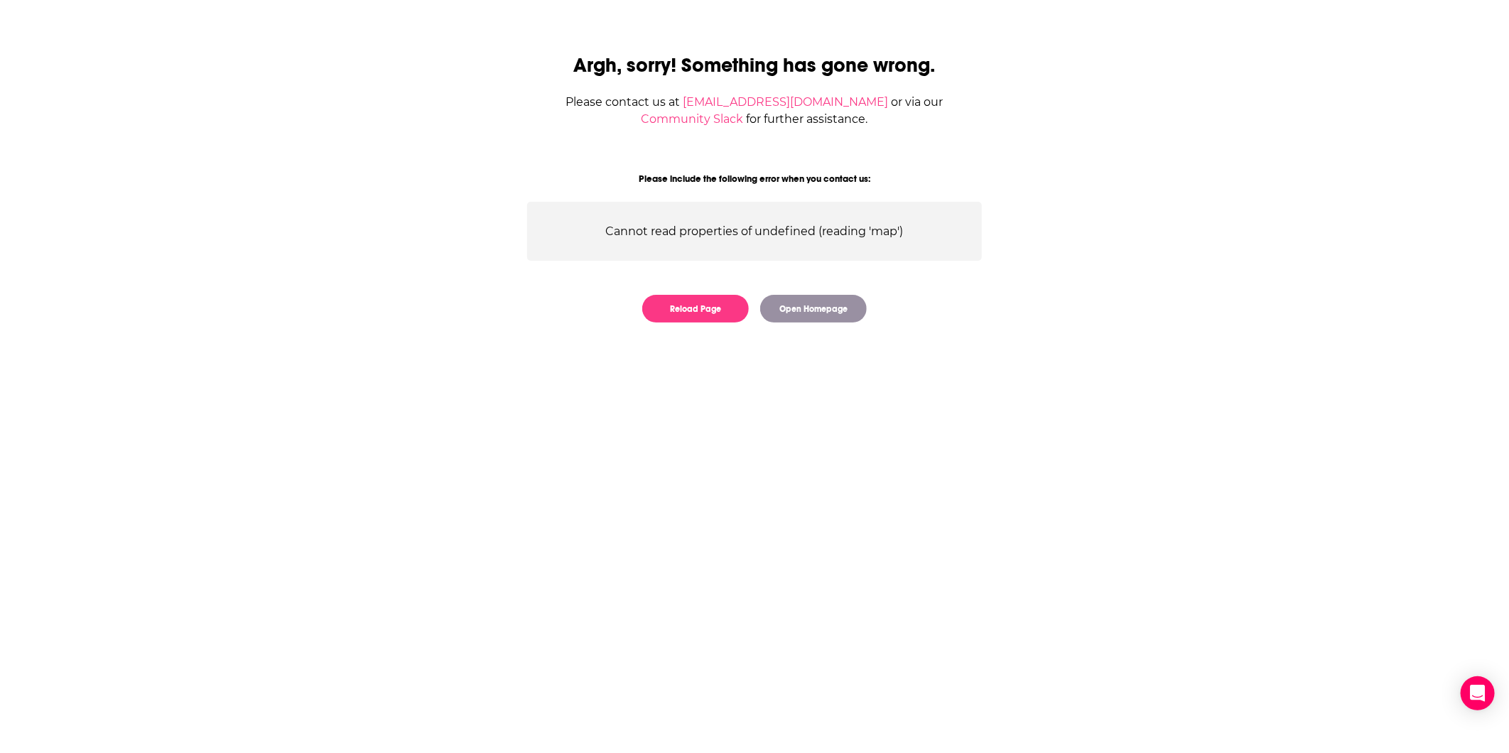 This screenshot has width=1509, height=753. What do you see at coordinates (693, 119) in the screenshot?
I see `a: Community Slack` at bounding box center [693, 119].